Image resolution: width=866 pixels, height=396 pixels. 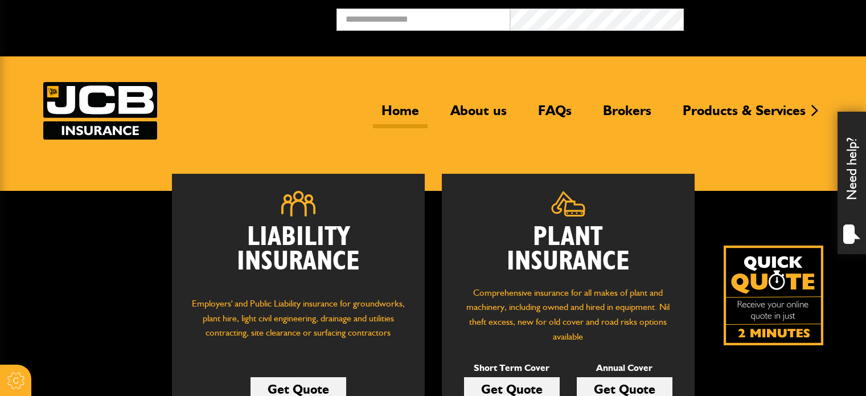 What do you see at coordinates (298, 323) in the screenshot?
I see `p: Employers' and Public Liability insurance for groundworks, plant hire, light civil engineering, d...` at bounding box center [298, 323].